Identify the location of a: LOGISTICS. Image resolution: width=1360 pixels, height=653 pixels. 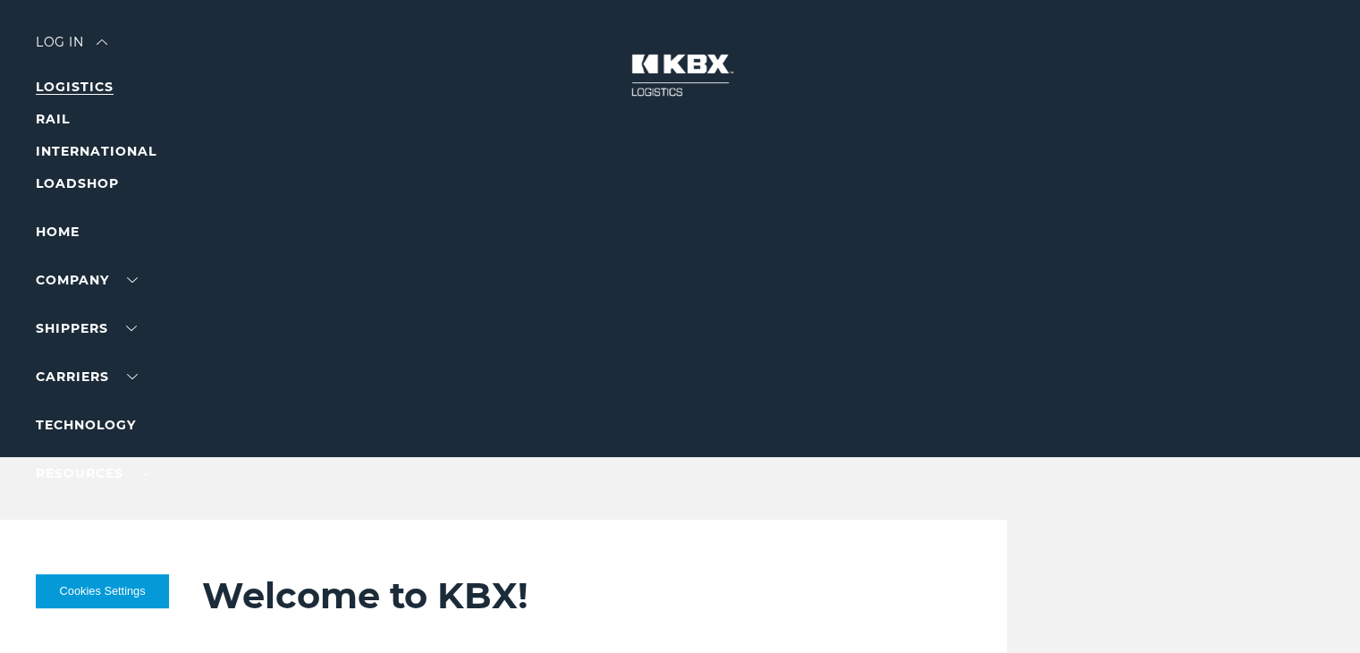
(74, 87).